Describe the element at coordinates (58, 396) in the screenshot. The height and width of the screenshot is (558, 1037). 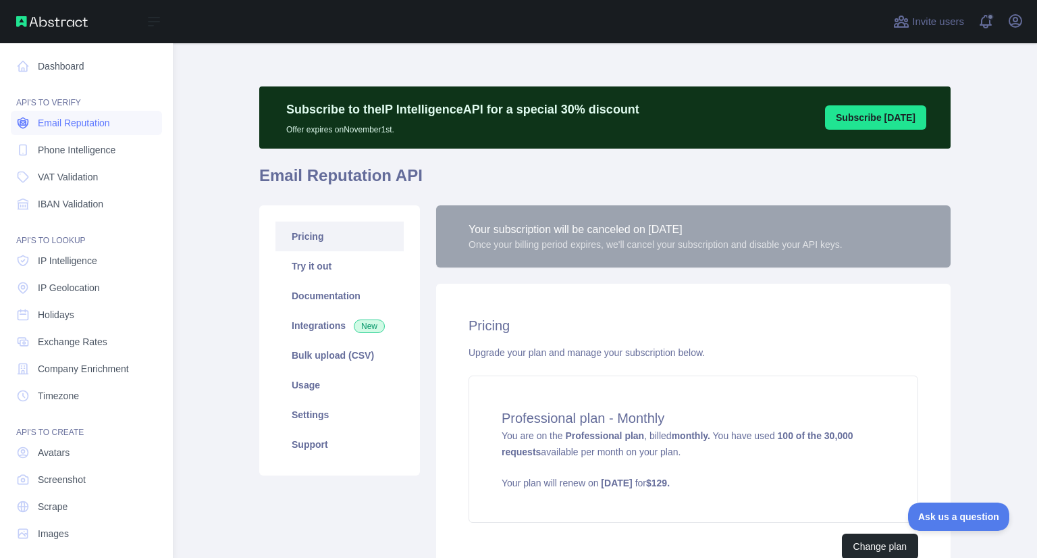
I see `span: Timezone` at that location.